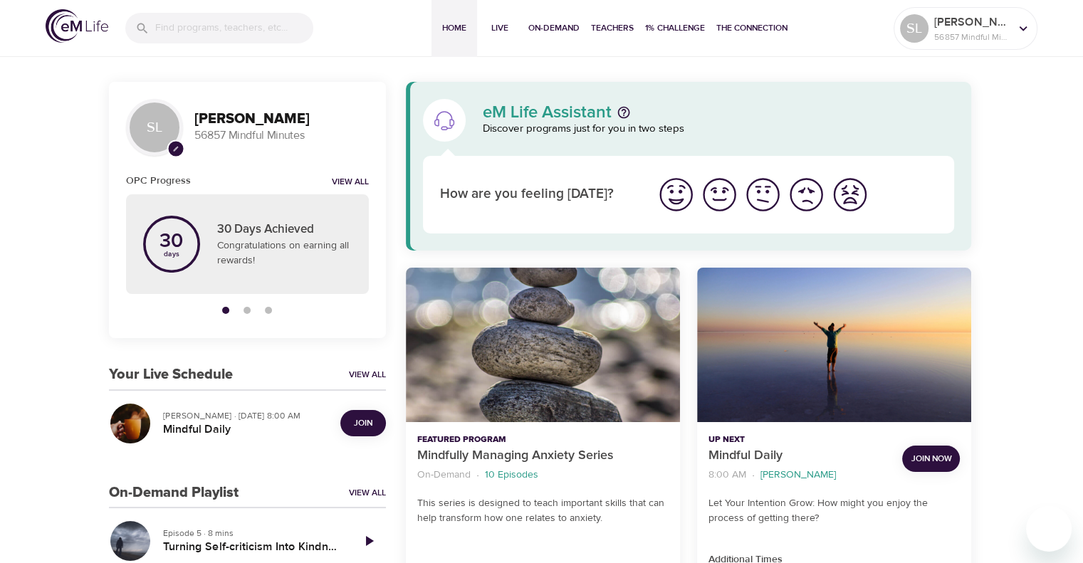 The image size is (1083, 563). What do you see at coordinates (834, 345) in the screenshot?
I see `button: Mindful Daily` at bounding box center [834, 345].